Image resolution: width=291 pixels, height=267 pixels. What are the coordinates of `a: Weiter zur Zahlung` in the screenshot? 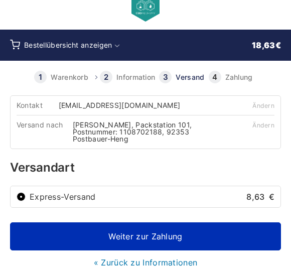 It's located at (146, 236).